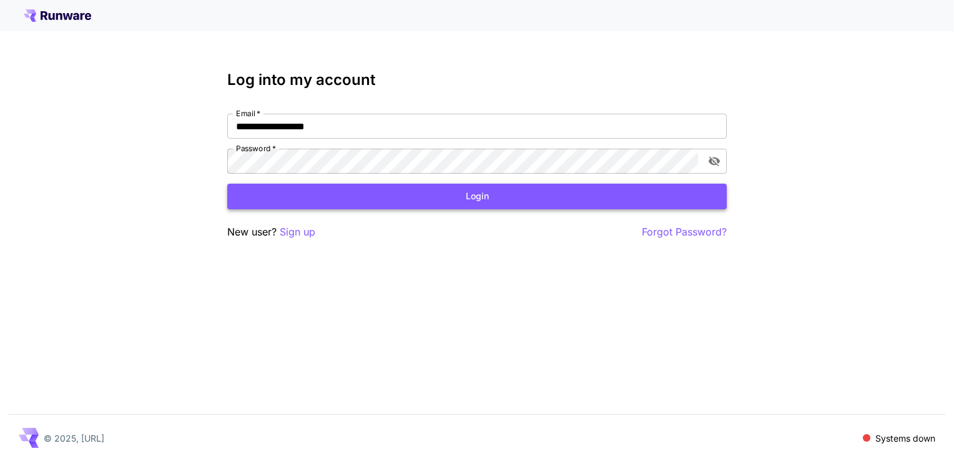 The image size is (954, 461). What do you see at coordinates (297, 232) in the screenshot?
I see `p: Sign up` at bounding box center [297, 232].